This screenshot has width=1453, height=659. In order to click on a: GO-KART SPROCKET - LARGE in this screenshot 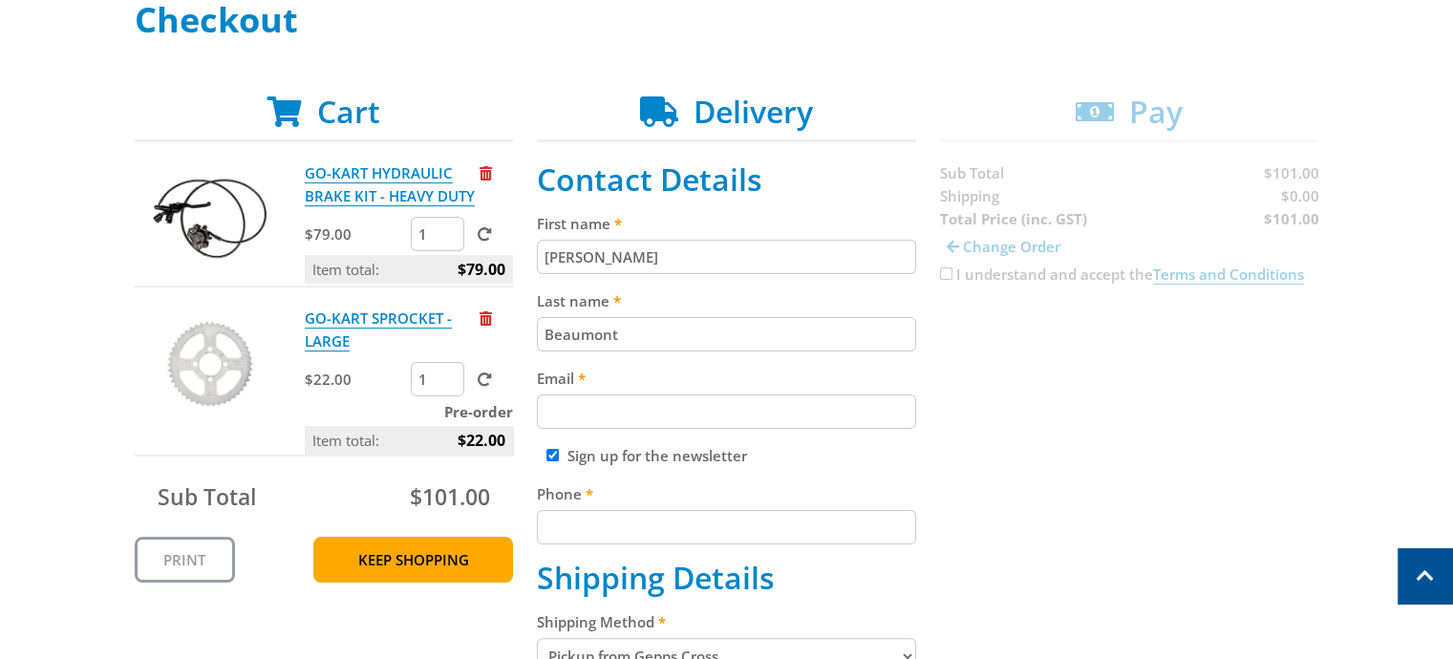, I will do `click(378, 330)`.